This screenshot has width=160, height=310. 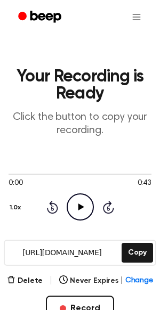 What do you see at coordinates (106, 281) in the screenshot?
I see `button: Never Expires|Change` at bounding box center [106, 281].